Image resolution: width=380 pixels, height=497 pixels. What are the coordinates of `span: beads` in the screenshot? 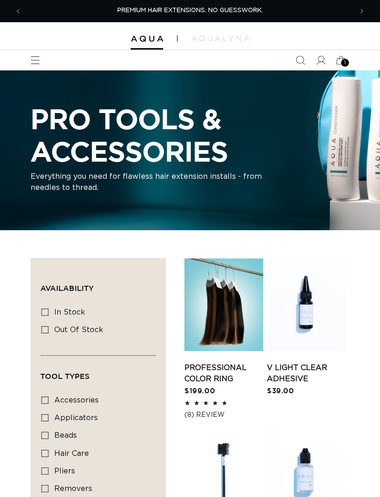 It's located at (65, 435).